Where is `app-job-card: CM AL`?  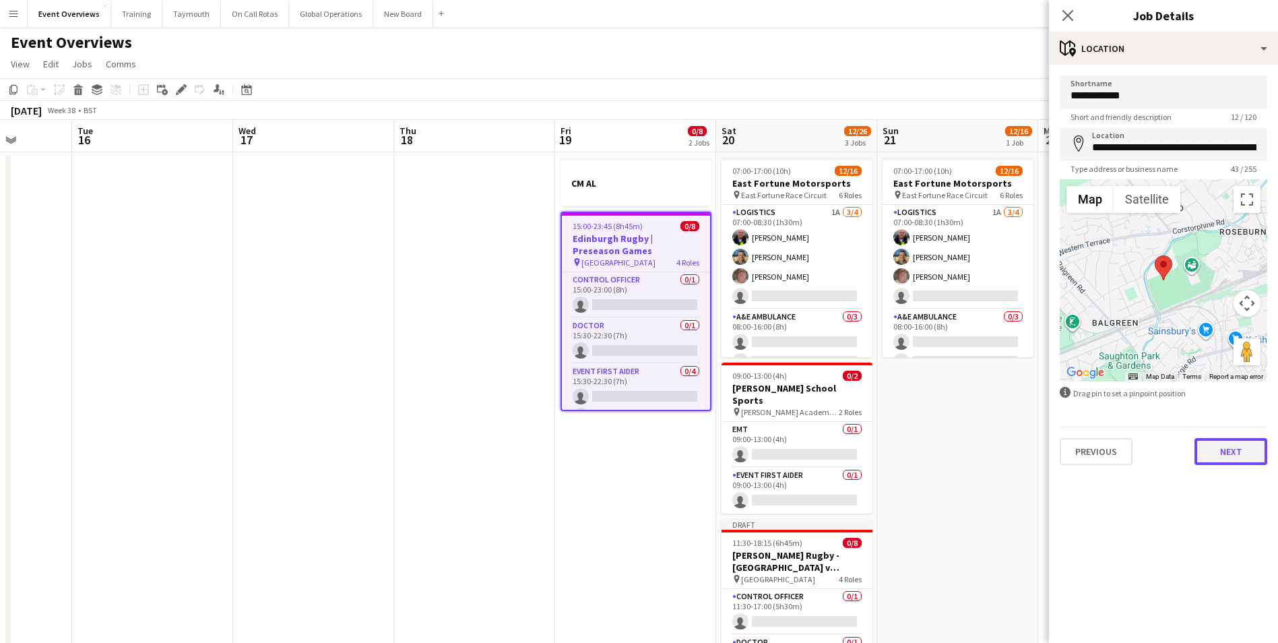 app-job-card: CM AL is located at coordinates (636, 182).